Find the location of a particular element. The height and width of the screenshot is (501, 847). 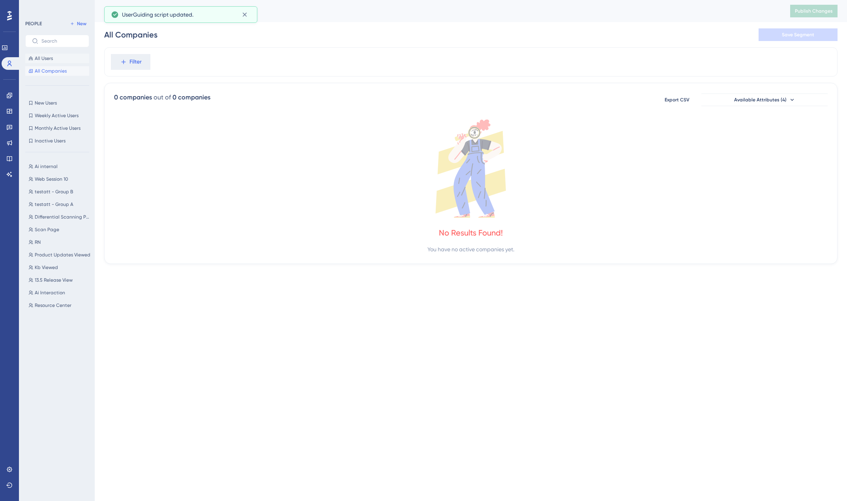

button: Web Session 10 is located at coordinates (60, 179).